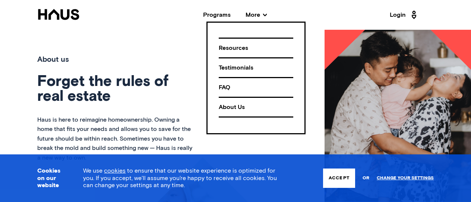  What do you see at coordinates (217, 15) in the screenshot?
I see `div: Programs` at bounding box center [217, 15].